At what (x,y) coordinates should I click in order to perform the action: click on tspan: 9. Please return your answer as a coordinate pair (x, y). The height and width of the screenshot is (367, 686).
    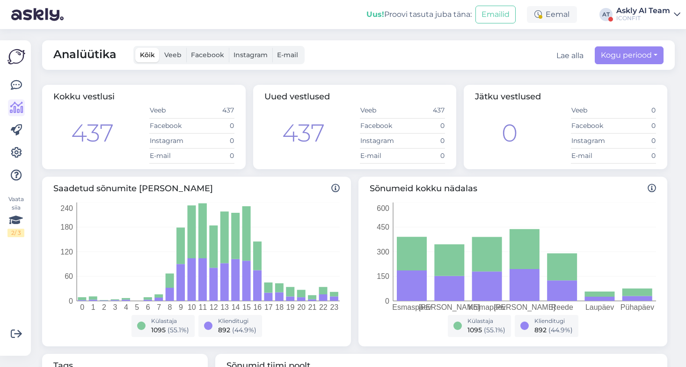
    Looking at the image, I should click on (181, 307).